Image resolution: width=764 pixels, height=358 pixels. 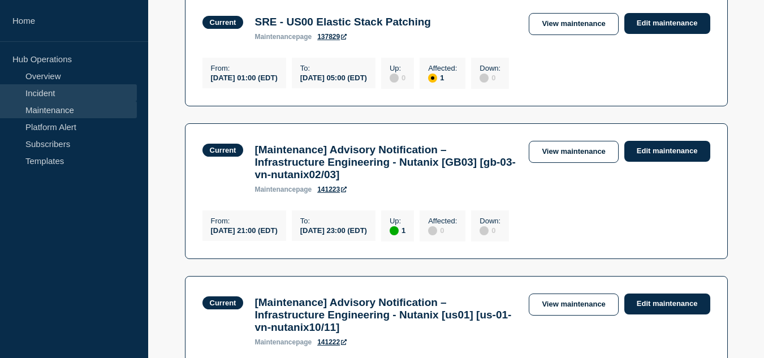 What do you see at coordinates (386, 315) in the screenshot?
I see `h3: [Maintenance] Advisory Notification – Infrastructure Engineering - Nutanix [us01] [us-01-vn-nutan...` at bounding box center [386, 315].